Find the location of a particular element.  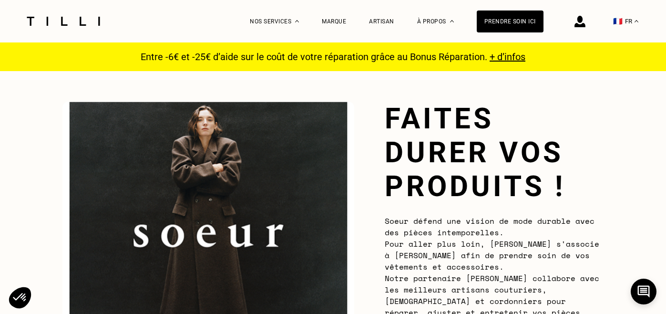

span: + d’infos is located at coordinates (507, 57).